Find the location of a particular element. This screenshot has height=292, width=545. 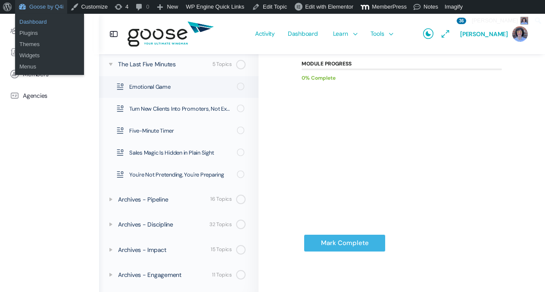

a: Archives - Discipline 32 Topics is located at coordinates (179, 224).